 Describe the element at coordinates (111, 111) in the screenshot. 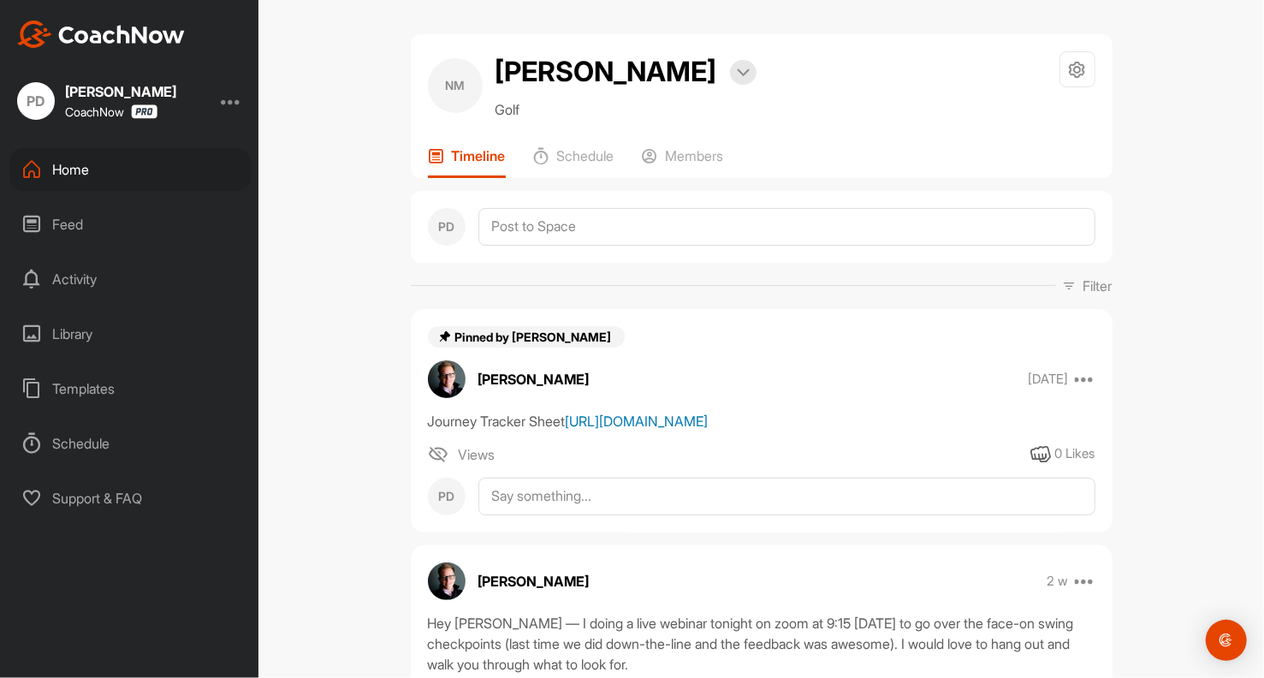

I see `div: CoachNow` at that location.